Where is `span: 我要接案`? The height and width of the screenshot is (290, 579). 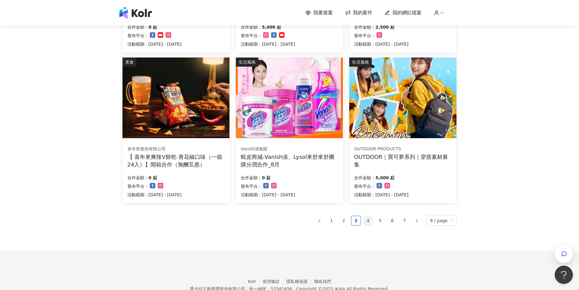
span: 我要接案 is located at coordinates (323, 13).